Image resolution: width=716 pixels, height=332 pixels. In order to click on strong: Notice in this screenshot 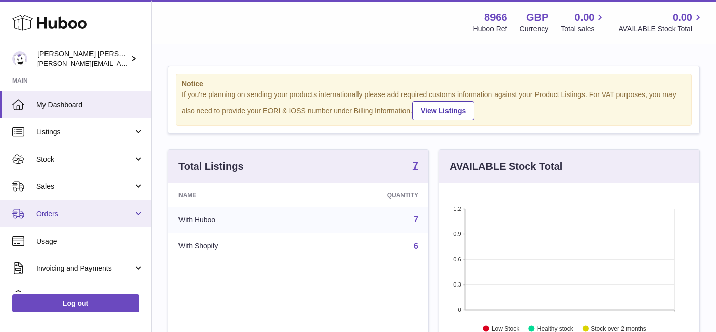, I will do `click(434, 84)`.